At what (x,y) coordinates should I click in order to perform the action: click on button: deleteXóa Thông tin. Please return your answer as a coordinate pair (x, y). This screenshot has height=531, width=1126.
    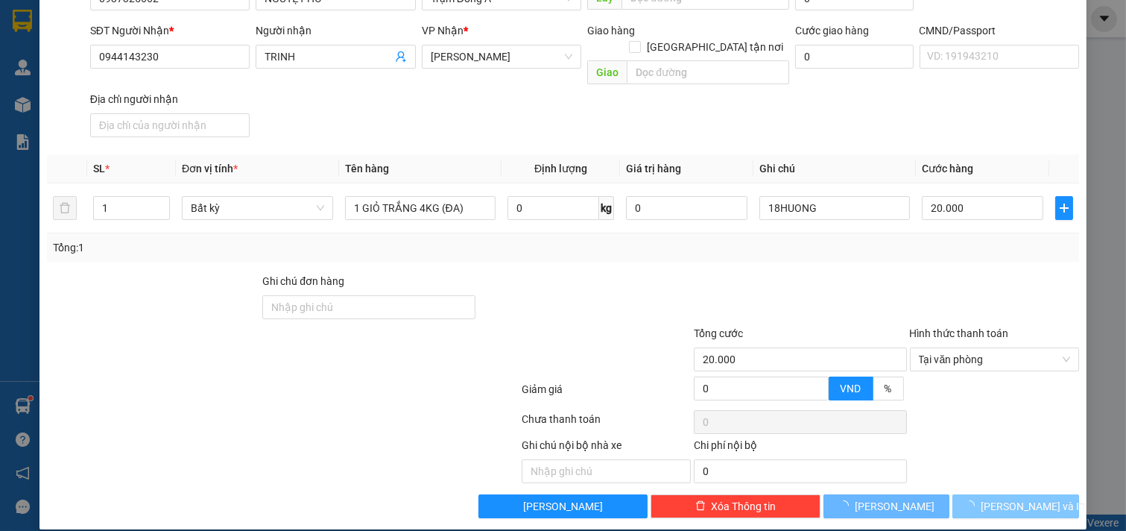
    Looking at the image, I should click on (736, 506).